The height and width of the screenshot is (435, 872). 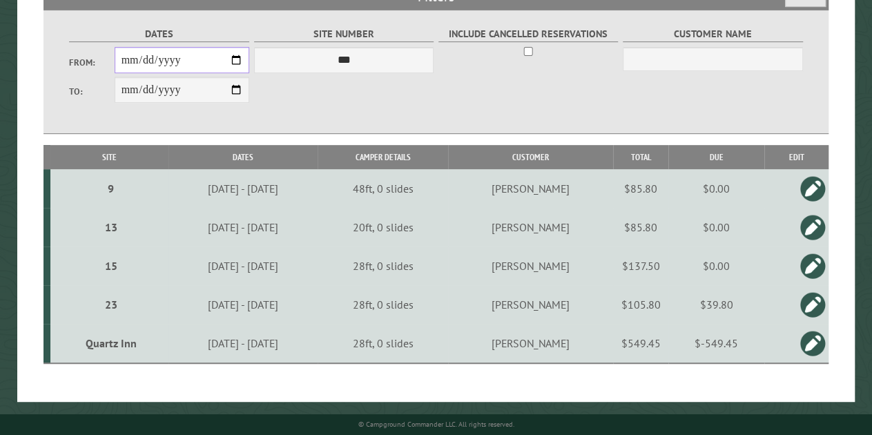 I want to click on th: Site, so click(x=109, y=157).